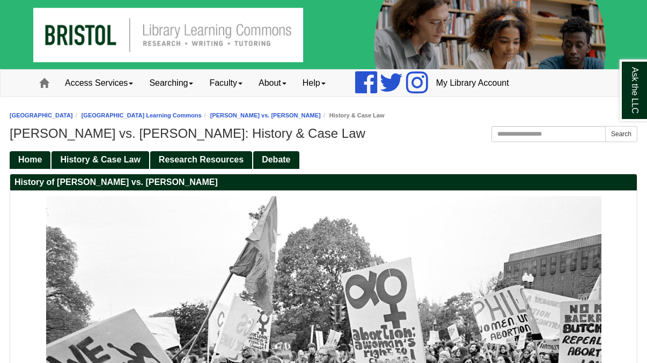 The width and height of the screenshot is (647, 363). Describe the element at coordinates (472, 83) in the screenshot. I see `a: My Library Account` at that location.